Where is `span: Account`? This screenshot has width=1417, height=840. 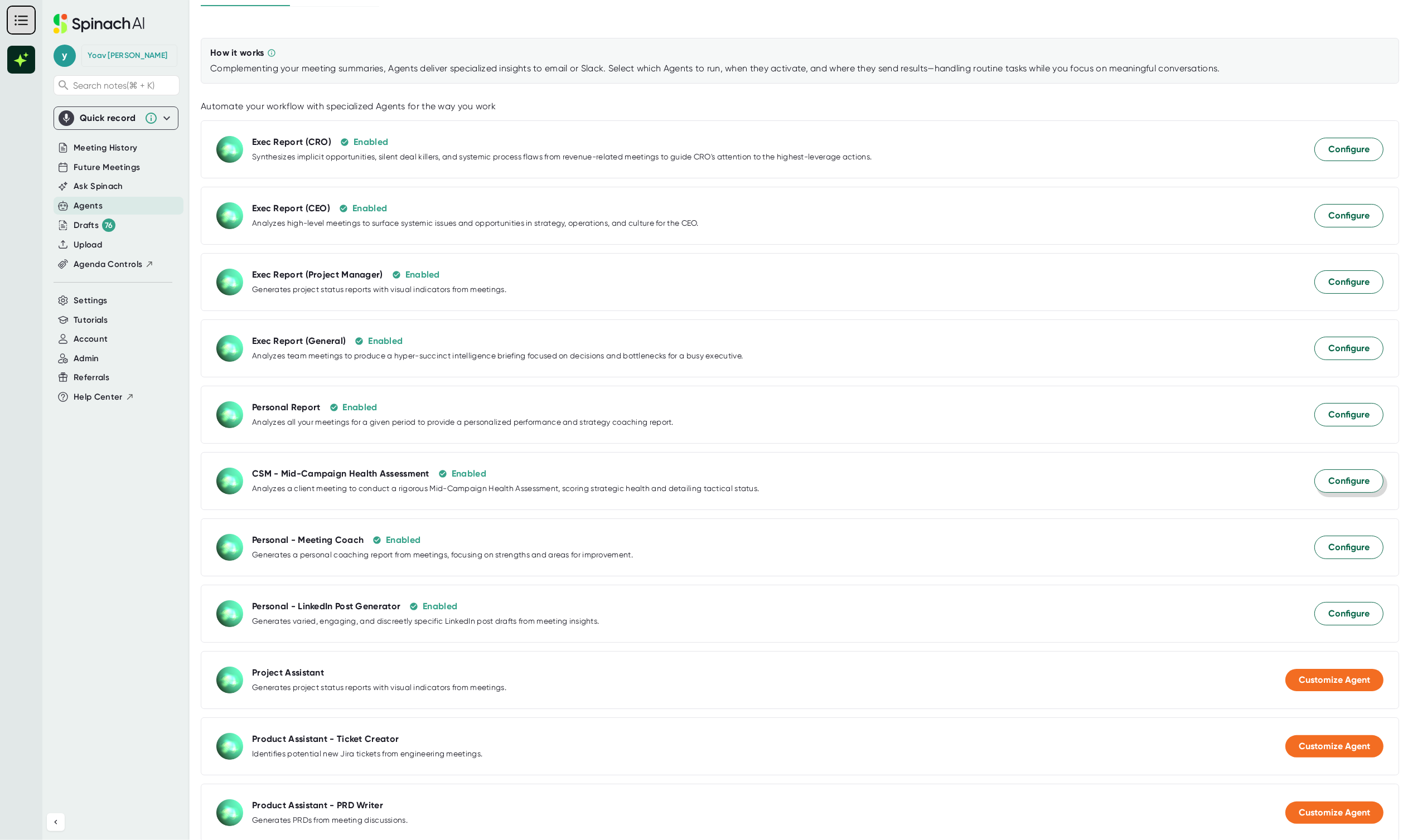 span: Account is located at coordinates (90, 339).